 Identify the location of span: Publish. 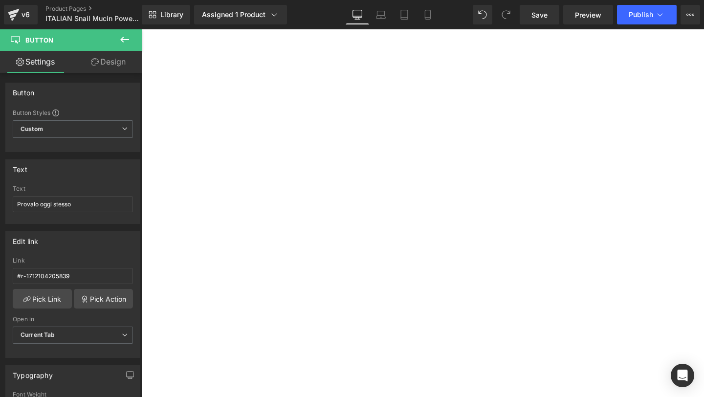
(641, 15).